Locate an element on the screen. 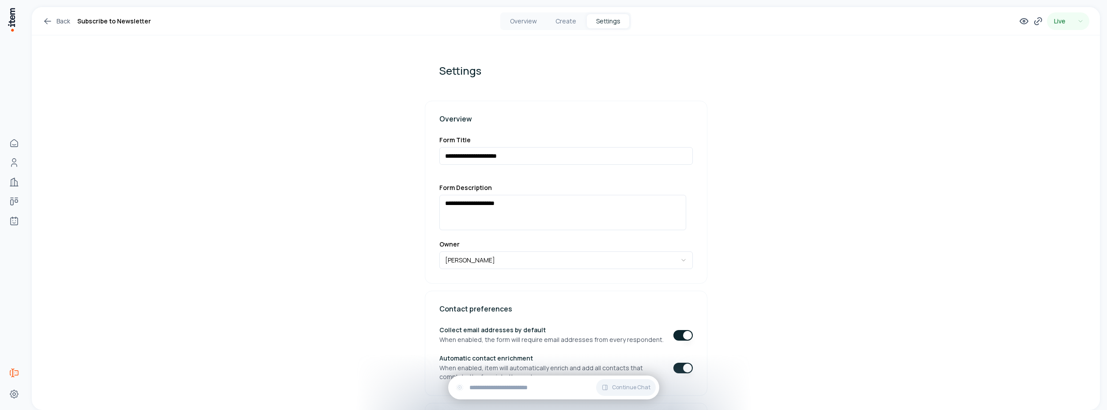 Image resolution: width=1107 pixels, height=410 pixels. a: deals is located at coordinates (14, 201).